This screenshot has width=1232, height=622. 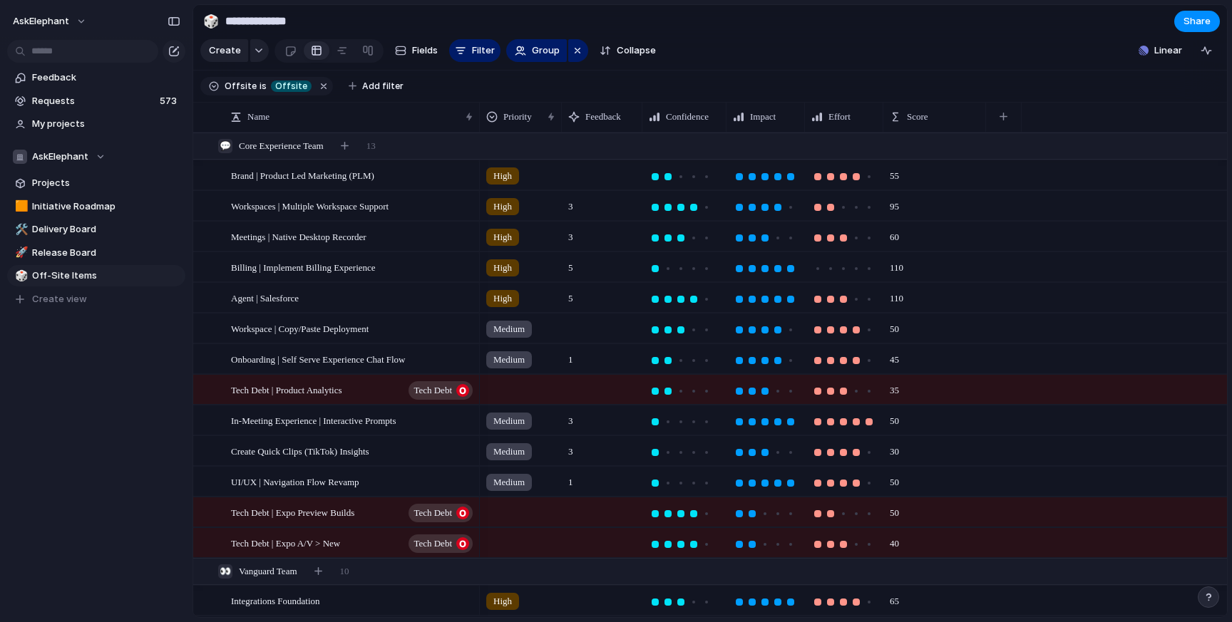 I want to click on div: 🎲Off-Site Items, so click(x=96, y=276).